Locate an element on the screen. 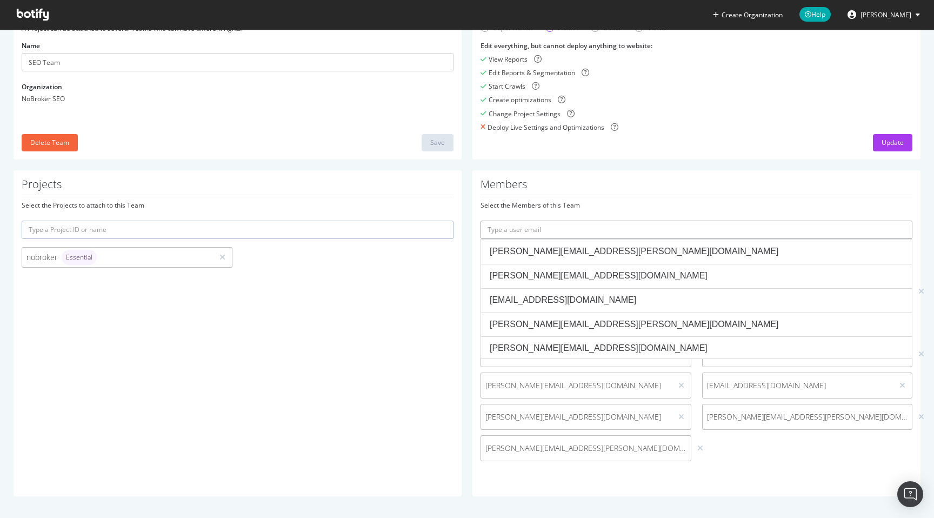 The image size is (934, 518). div: Edit everything, but cannot deploy anything to website : is located at coordinates (696, 45).